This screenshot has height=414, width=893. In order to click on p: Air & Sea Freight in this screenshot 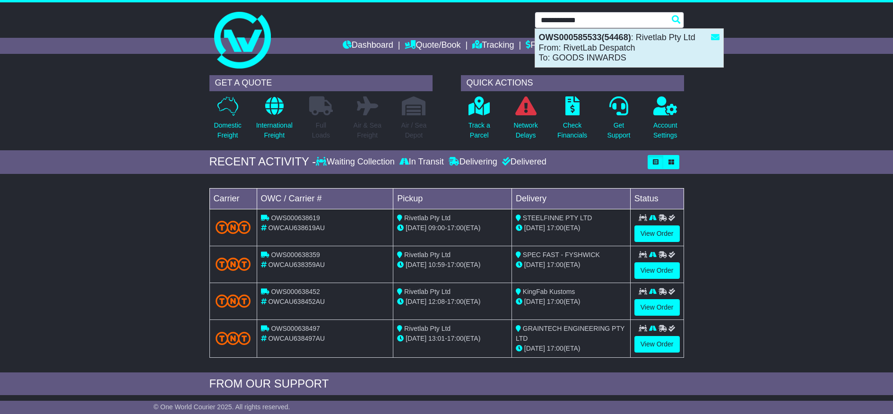, I will do `click(367, 130)`.